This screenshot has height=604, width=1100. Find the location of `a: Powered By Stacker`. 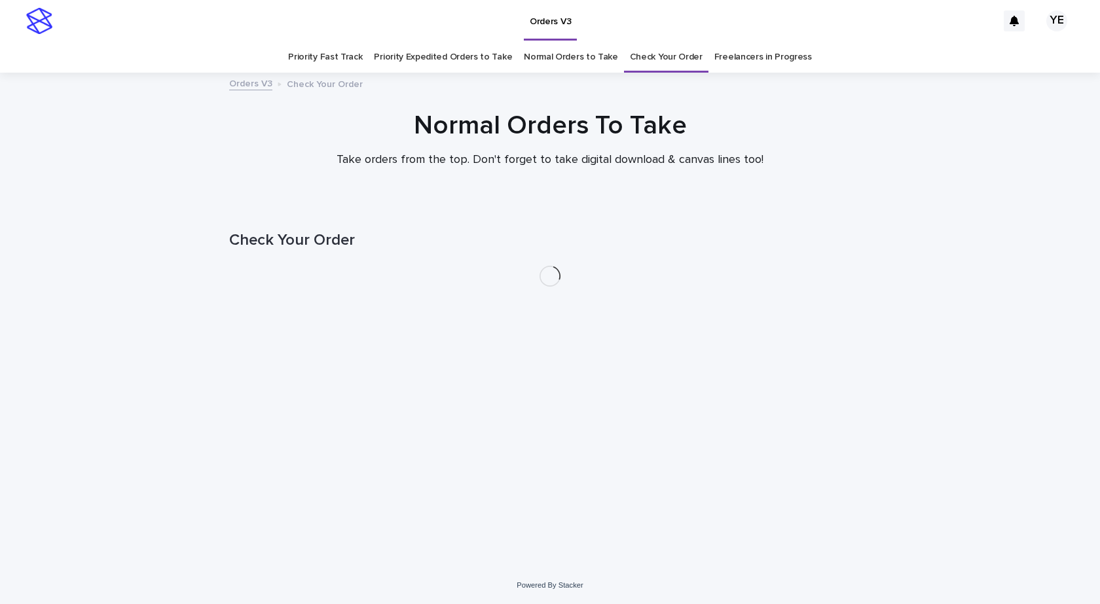

a: Powered By Stacker is located at coordinates (549, 585).